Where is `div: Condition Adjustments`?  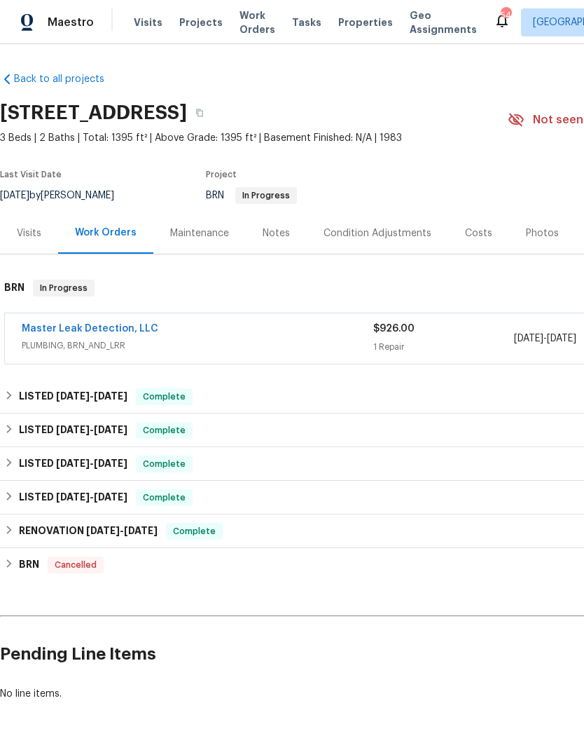
div: Condition Adjustments is located at coordinates (378, 233).